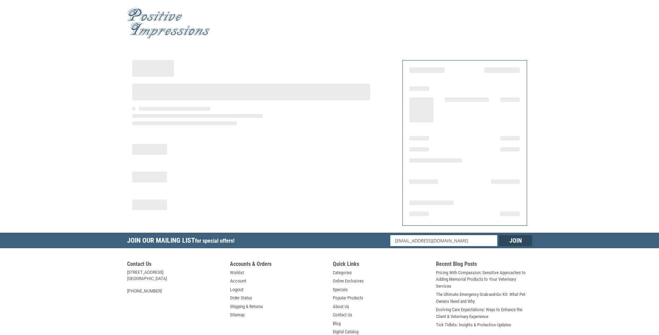 The image size is (659, 335). I want to click on a: Tick Tidbits: Insights & Protection Updates, so click(473, 325).